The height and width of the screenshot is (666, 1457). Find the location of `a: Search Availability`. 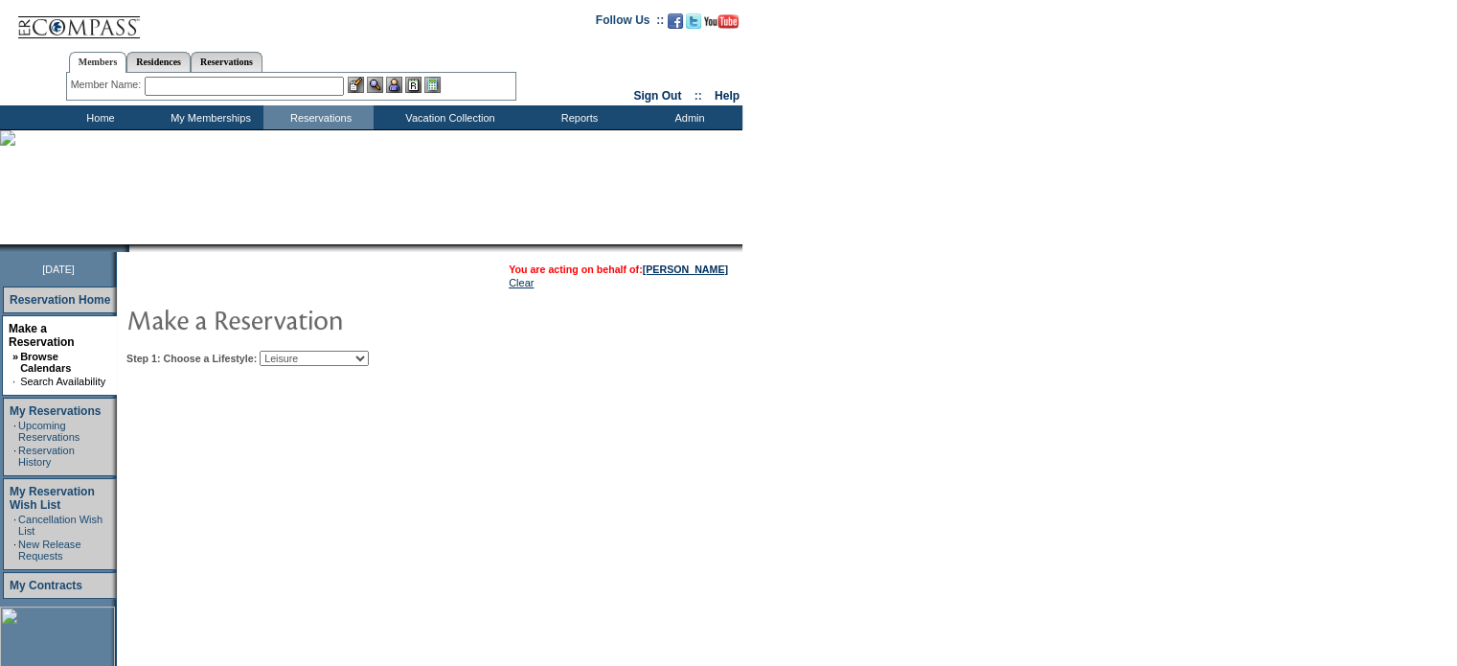

a: Search Availability is located at coordinates (62, 381).